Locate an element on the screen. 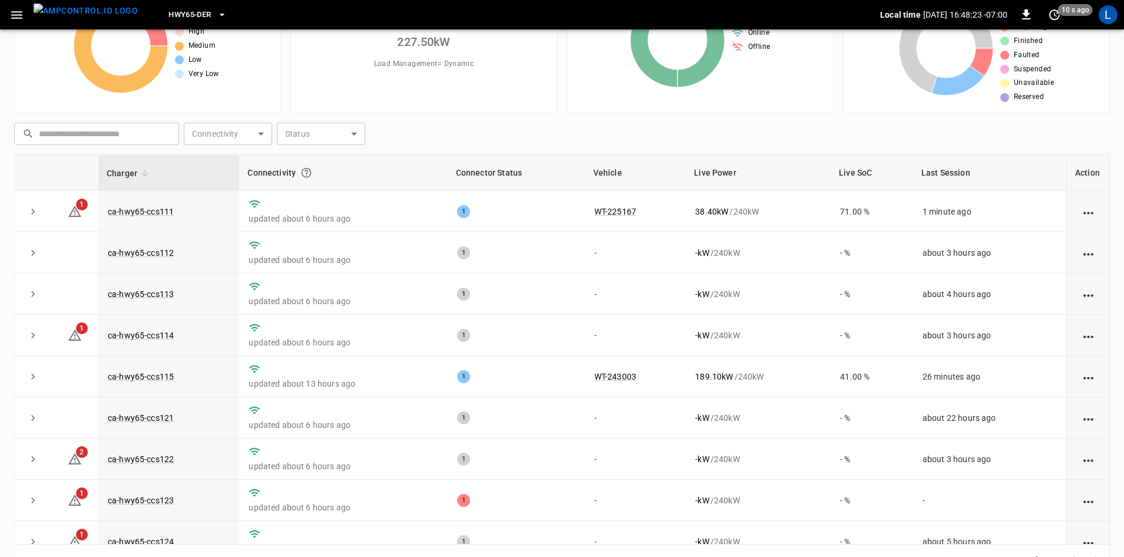 This screenshot has height=557, width=1124. span: Reserved is located at coordinates (1029, 97).